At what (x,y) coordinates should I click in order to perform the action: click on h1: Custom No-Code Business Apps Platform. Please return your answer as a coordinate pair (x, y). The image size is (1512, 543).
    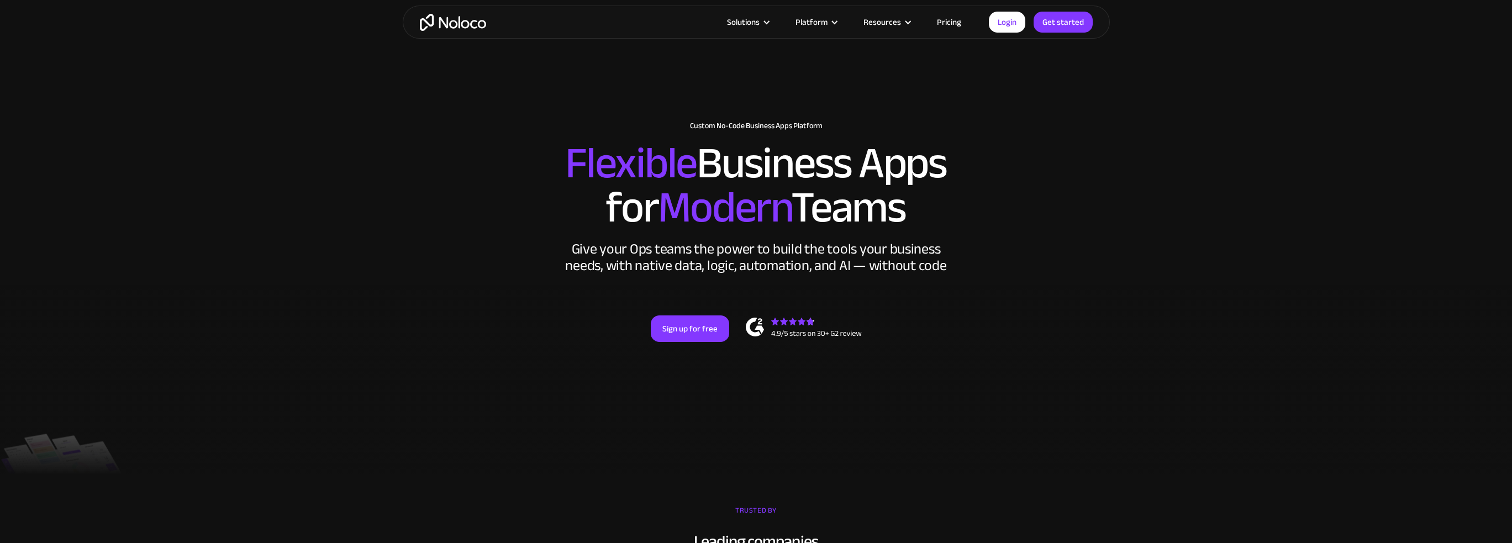
    Looking at the image, I should click on (756, 126).